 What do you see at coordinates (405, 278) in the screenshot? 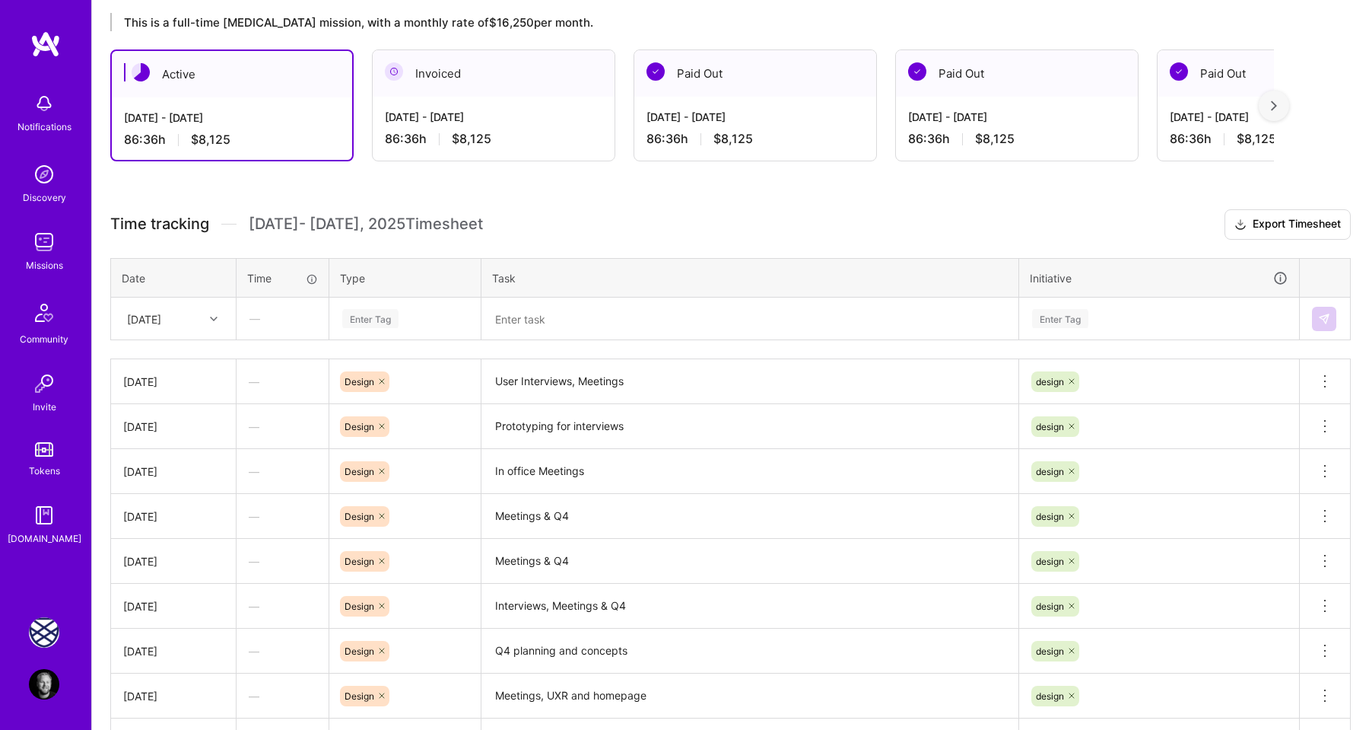
I see `th: Type` at bounding box center [405, 278].